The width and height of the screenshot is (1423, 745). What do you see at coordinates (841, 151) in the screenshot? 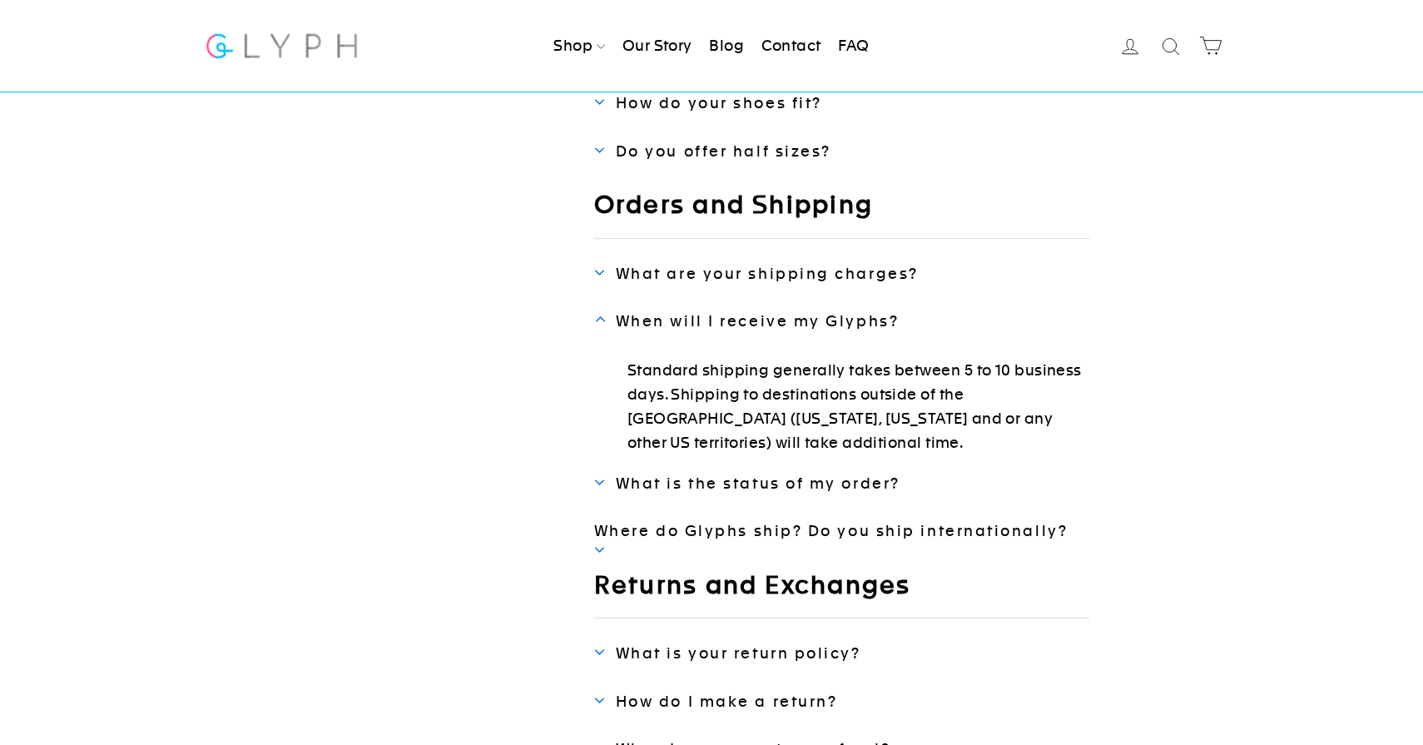
I see `a: Do you offer half sizes?` at bounding box center [841, 151].